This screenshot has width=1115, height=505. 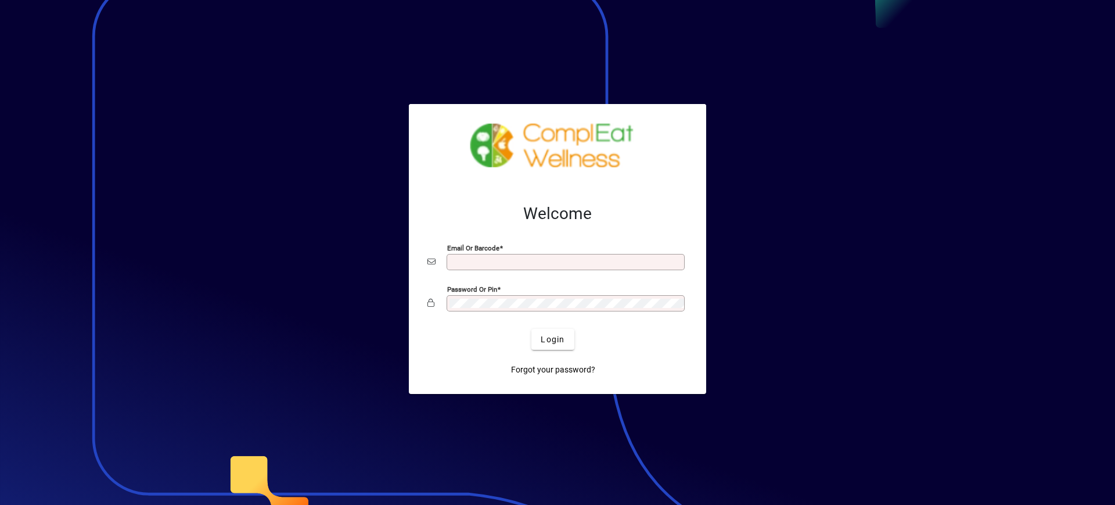 What do you see at coordinates (473, 248) in the screenshot?
I see `mat-label: Email or Barcode` at bounding box center [473, 248].